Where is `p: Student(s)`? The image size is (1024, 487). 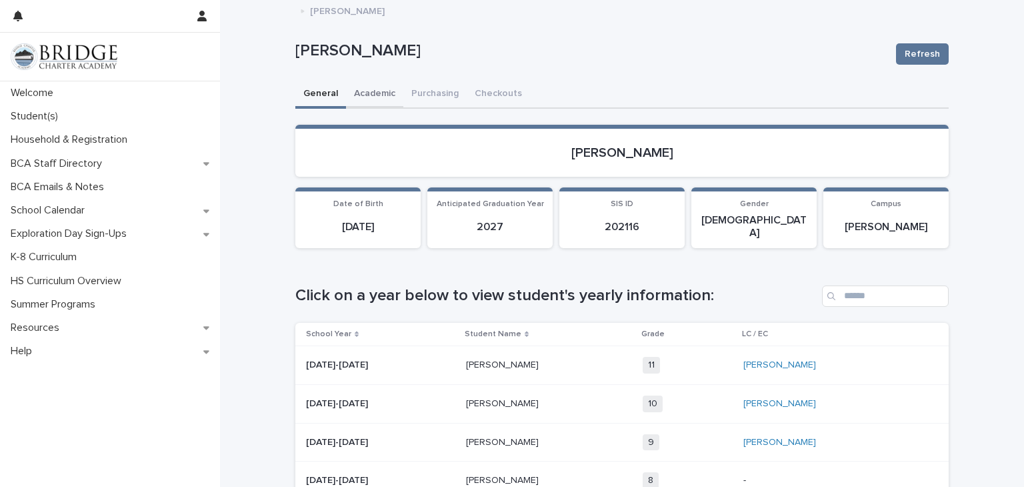 p: Student(s) is located at coordinates (37, 116).